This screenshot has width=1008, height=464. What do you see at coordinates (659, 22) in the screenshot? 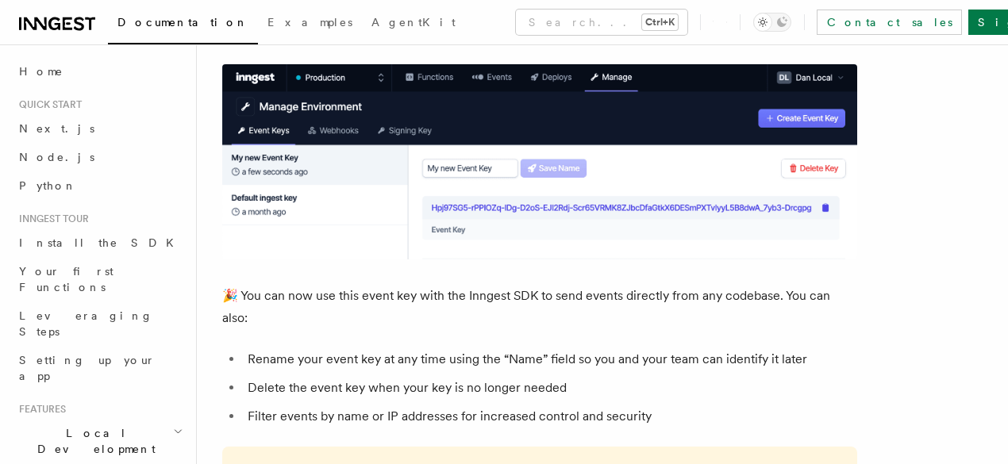
I see `kbd: Ctrl+K` at bounding box center [659, 22].